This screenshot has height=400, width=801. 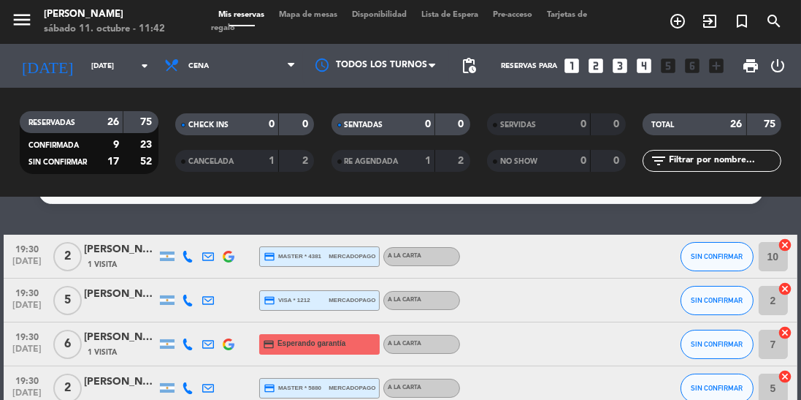 What do you see at coordinates (513, 15) in the screenshot?
I see `span: Pre-acceso` at bounding box center [513, 15].